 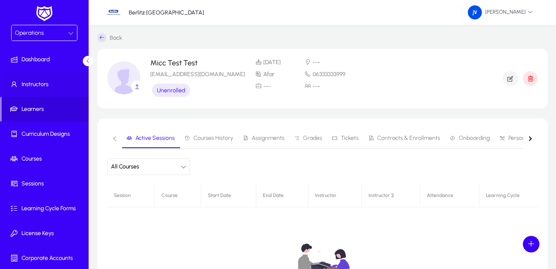 What do you see at coordinates (46, 209) in the screenshot?
I see `a: Learning Cycle Forms` at bounding box center [46, 209].